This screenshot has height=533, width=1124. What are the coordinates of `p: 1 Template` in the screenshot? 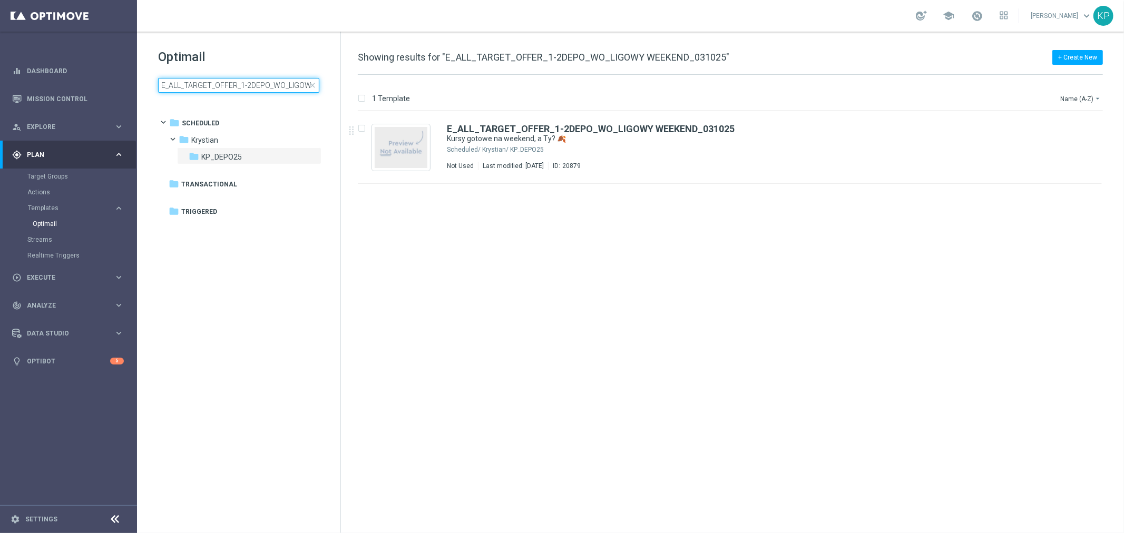 It's located at (391, 99).